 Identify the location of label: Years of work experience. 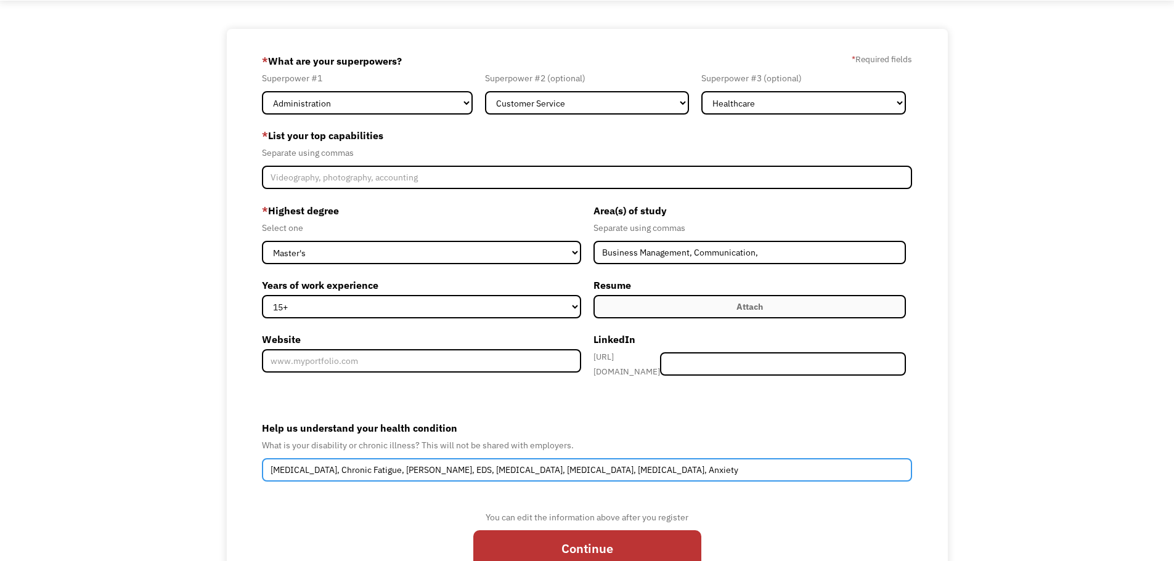
(422, 285).